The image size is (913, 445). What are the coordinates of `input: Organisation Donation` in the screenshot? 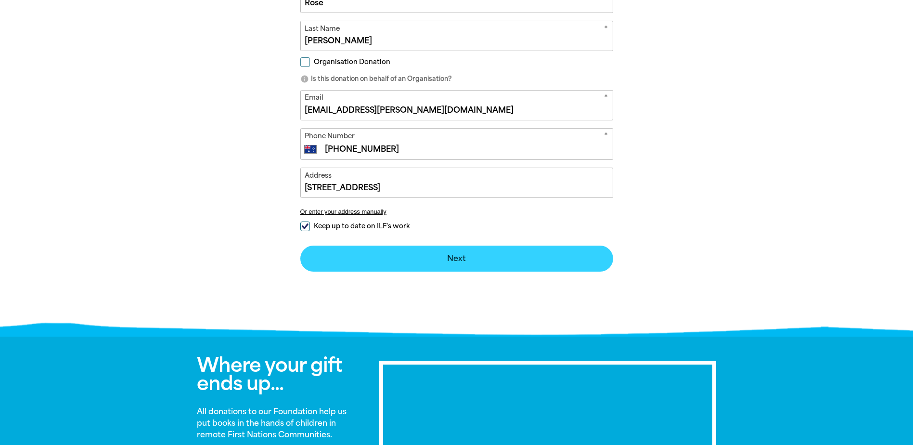 It's located at (305, 62).